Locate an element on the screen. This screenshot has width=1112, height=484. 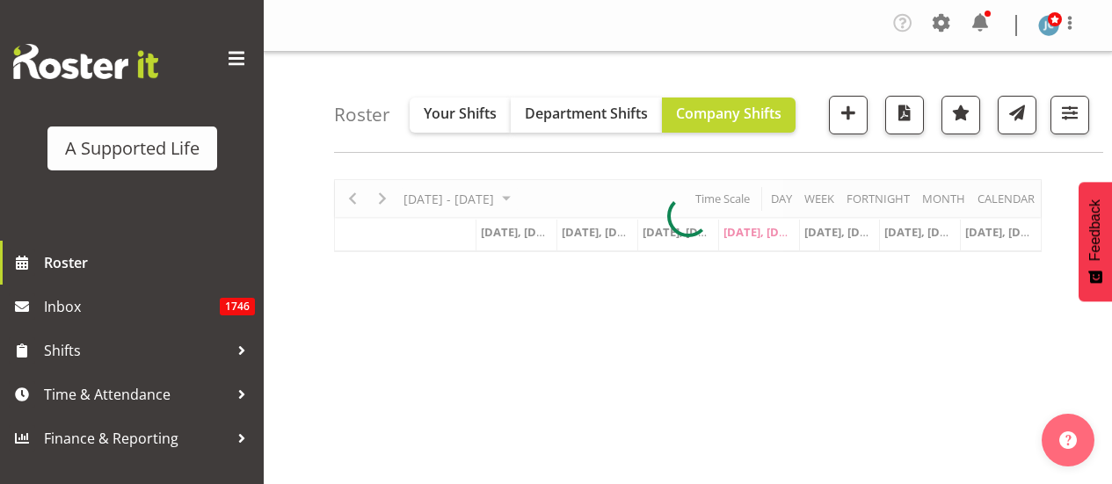
span: 1746 is located at coordinates (237, 307).